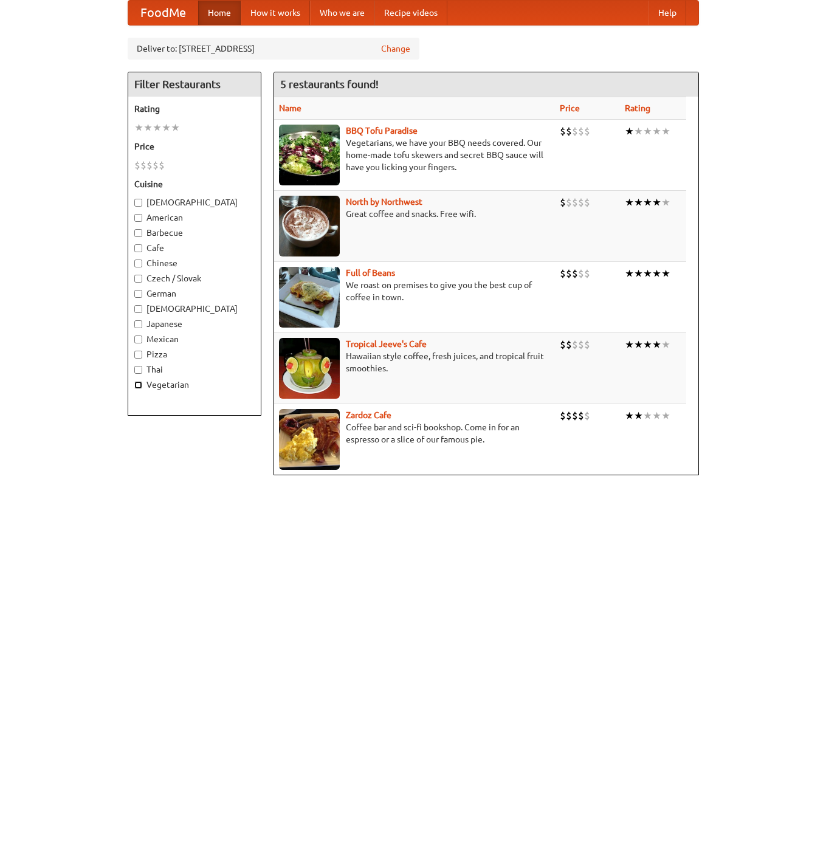 Image resolution: width=826 pixels, height=860 pixels. What do you see at coordinates (370, 273) in the screenshot?
I see `a: Full of Beans` at bounding box center [370, 273].